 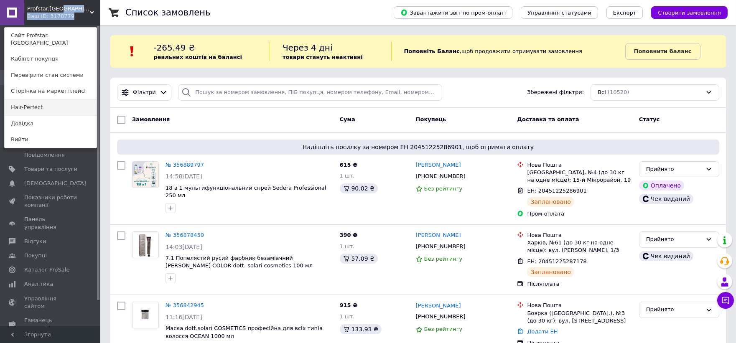 I want to click on button: Чат з покупцем, so click(x=726, y=300).